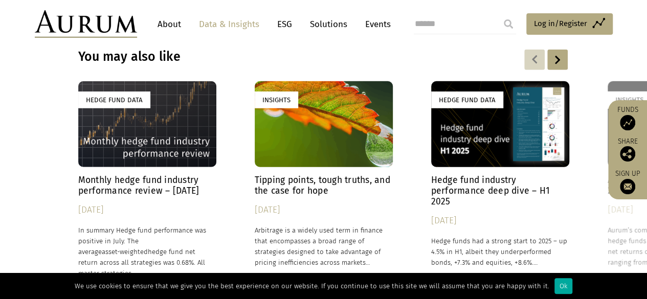 The width and height of the screenshot is (647, 299). Describe the element at coordinates (276, 100) in the screenshot. I see `div: Insights` at that location.